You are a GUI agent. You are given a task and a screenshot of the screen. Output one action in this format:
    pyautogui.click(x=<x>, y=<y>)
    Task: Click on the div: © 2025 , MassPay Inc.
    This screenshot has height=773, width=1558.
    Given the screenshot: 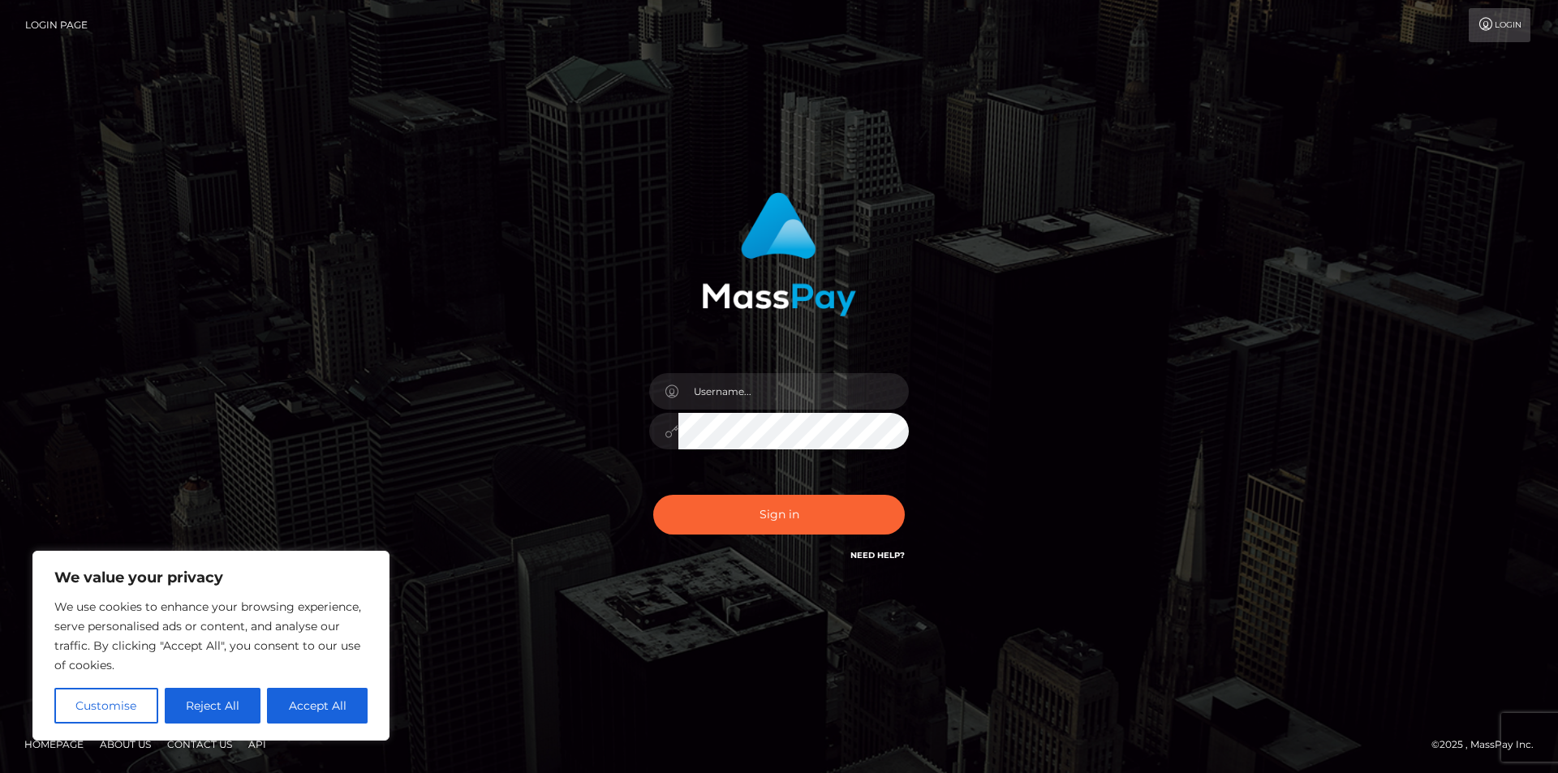 What is the action you would take?
    pyautogui.click(x=1488, y=745)
    